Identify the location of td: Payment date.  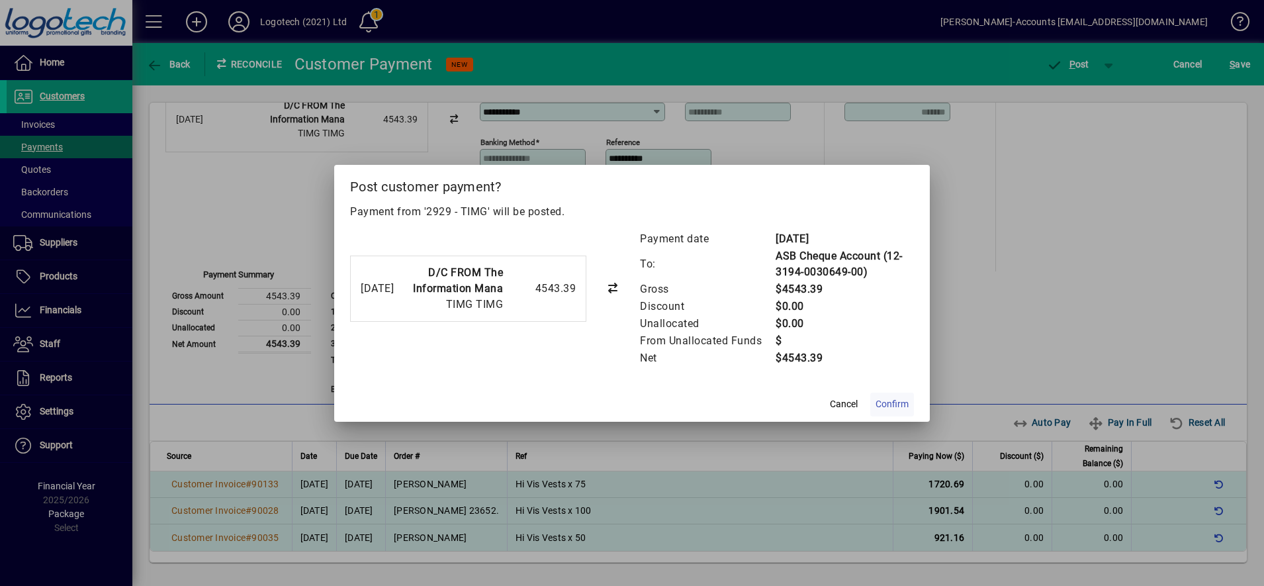
(707, 239).